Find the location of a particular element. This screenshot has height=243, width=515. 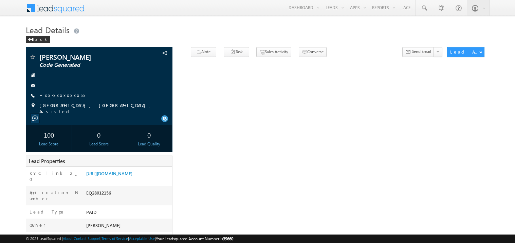

div: 100 is located at coordinates (49, 135).